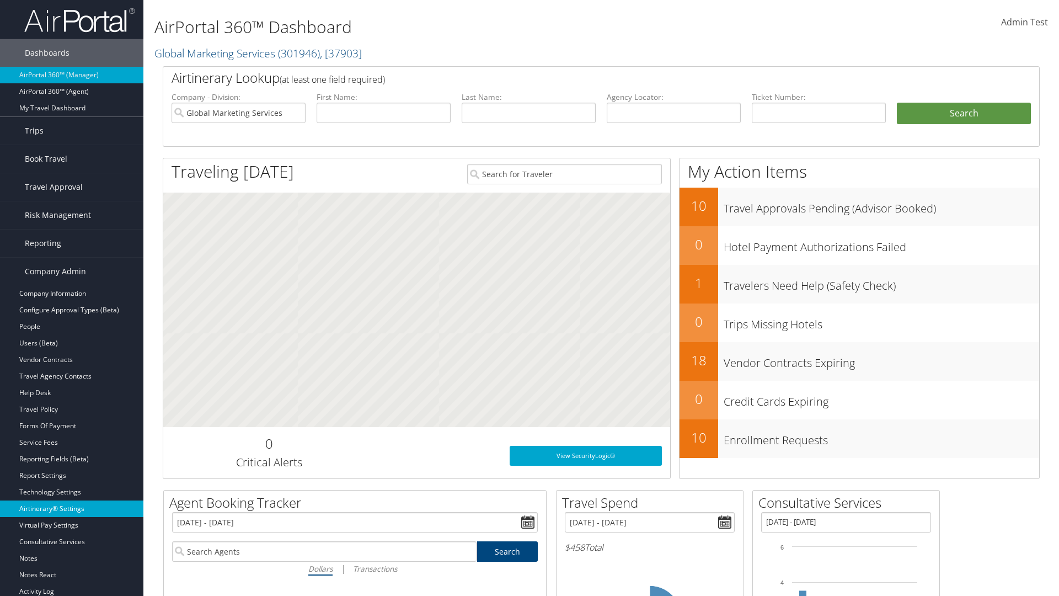  What do you see at coordinates (58, 215) in the screenshot?
I see `span: Risk Management` at bounding box center [58, 215].